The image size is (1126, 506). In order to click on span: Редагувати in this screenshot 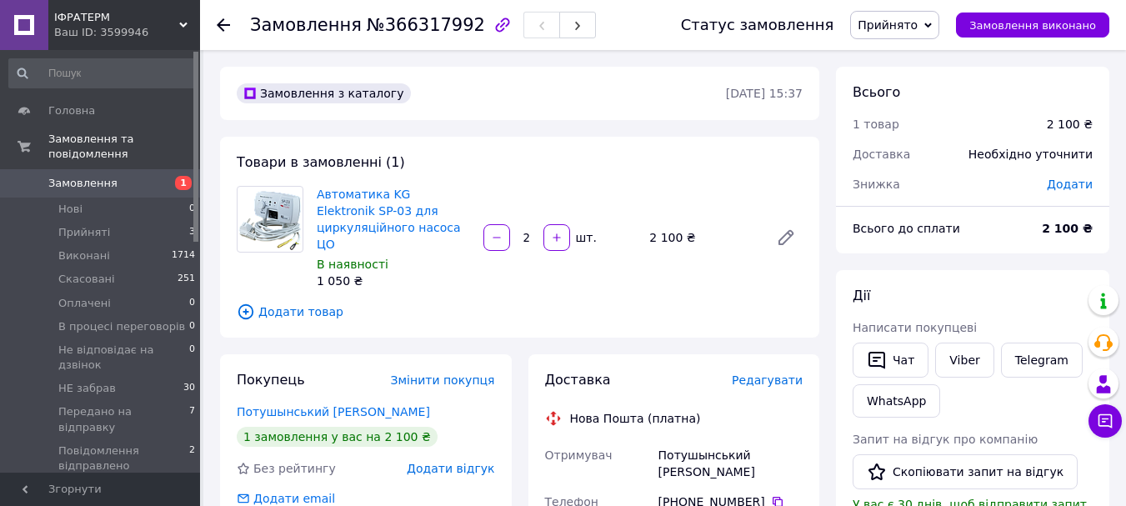, I will do `click(767, 380)`.